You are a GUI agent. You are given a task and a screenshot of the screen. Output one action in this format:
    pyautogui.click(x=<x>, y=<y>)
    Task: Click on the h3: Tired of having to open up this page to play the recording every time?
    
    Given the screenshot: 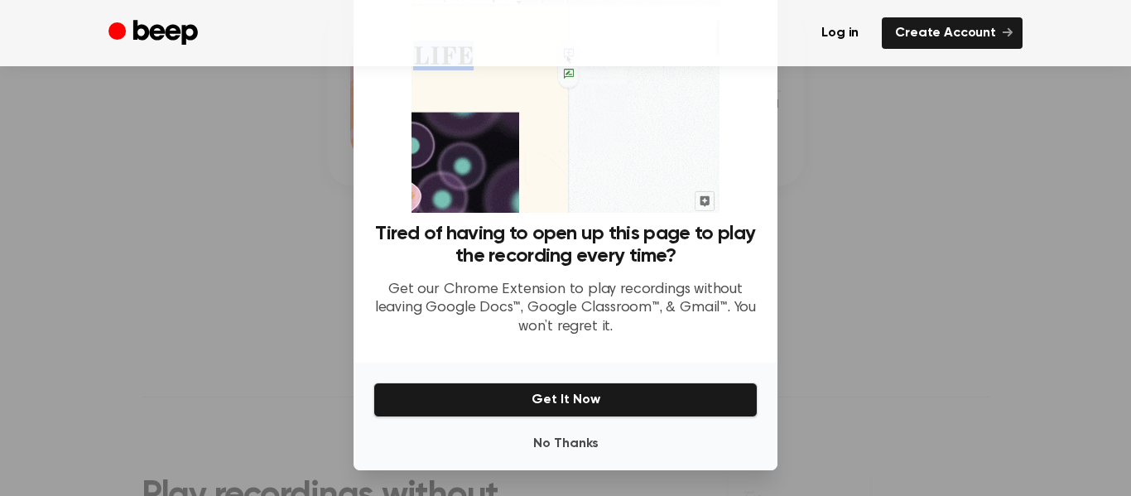 What is the action you would take?
    pyautogui.click(x=565, y=245)
    